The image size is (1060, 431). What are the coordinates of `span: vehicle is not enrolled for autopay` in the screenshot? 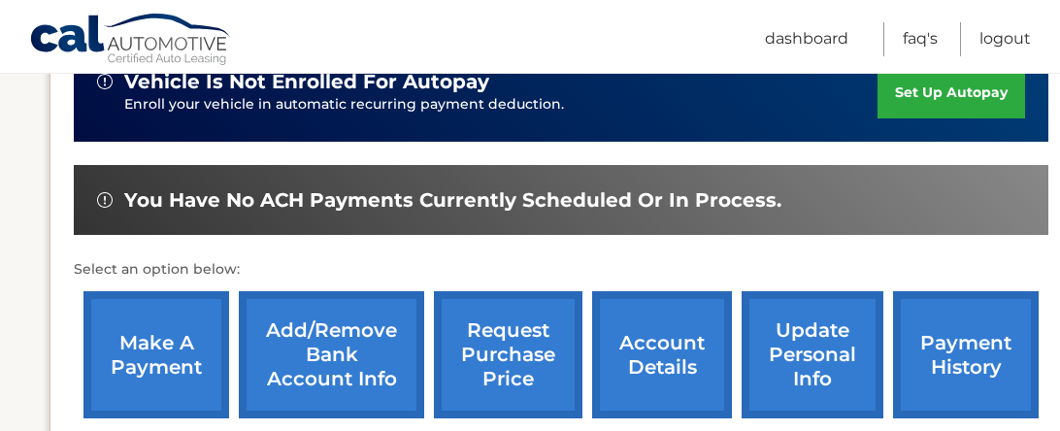 It's located at (307, 82).